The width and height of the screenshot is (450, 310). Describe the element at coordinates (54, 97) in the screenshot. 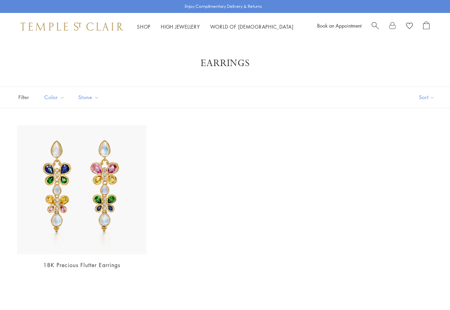

I see `button: Color` at that location.